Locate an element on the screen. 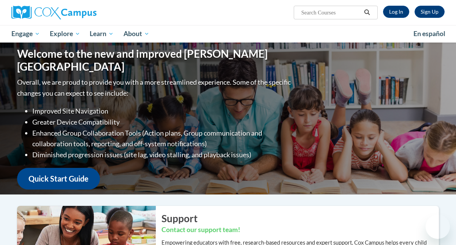 Image resolution: width=456 pixels, height=245 pixels. span: Explore is located at coordinates (65, 34).